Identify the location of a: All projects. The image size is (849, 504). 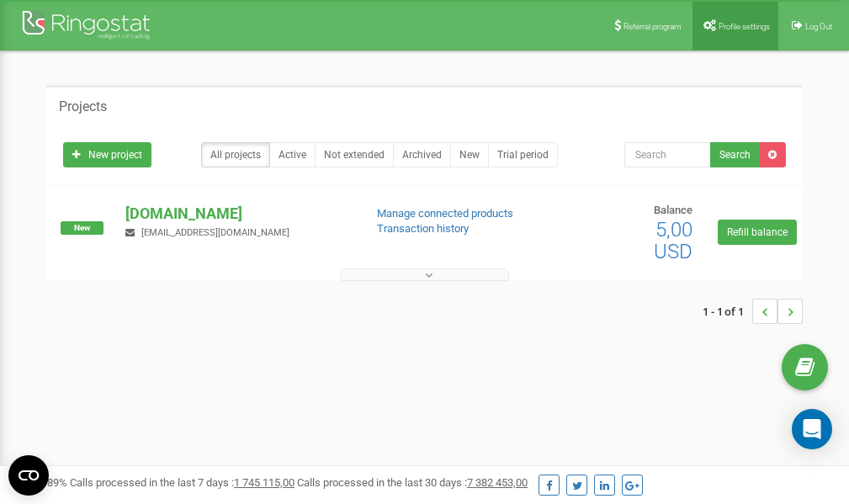
(236, 155).